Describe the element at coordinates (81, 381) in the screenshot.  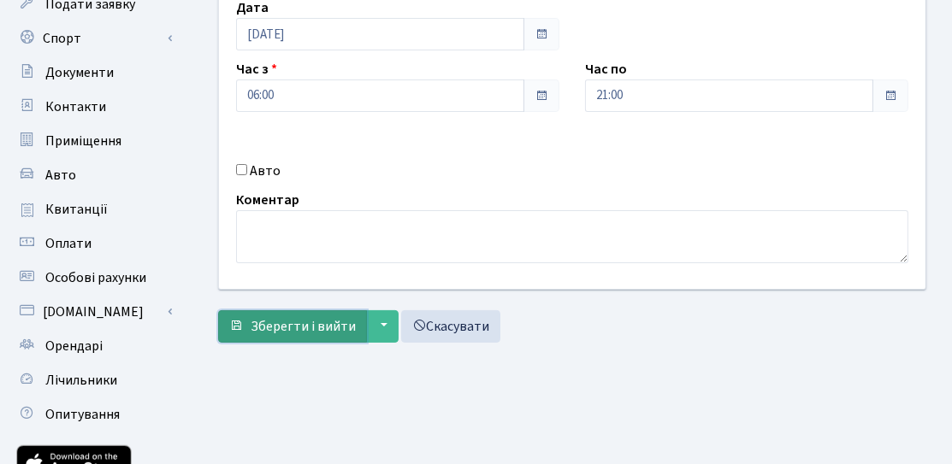
I see `span: Лічильники` at that location.